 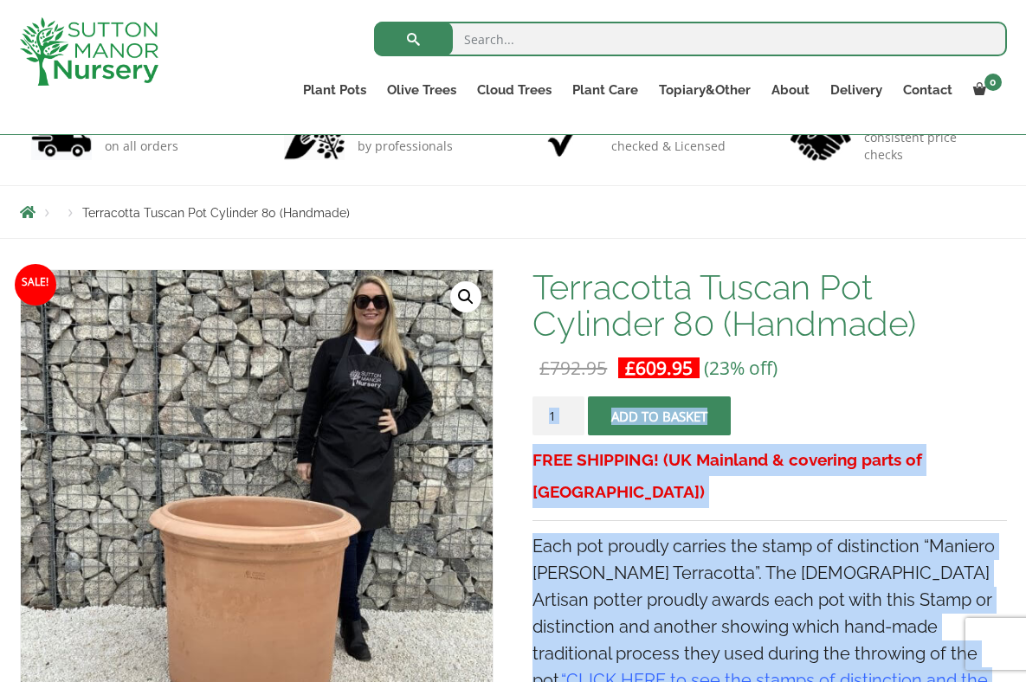 What do you see at coordinates (769, 306) in the screenshot?
I see `h1: Terracotta Tuscan Pot Cylinder 80 (Handmade)` at bounding box center [769, 306].